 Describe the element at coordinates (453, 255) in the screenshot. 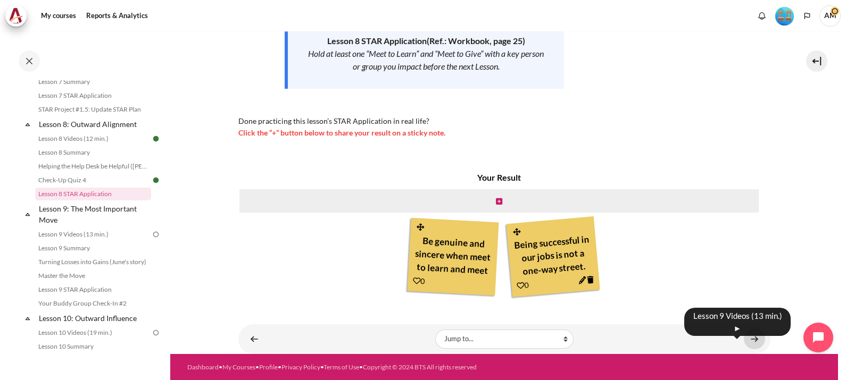

I see `div: Be genuine and sincere when meet to learn and meet to give. It is a 2-way traffic.` at that location.